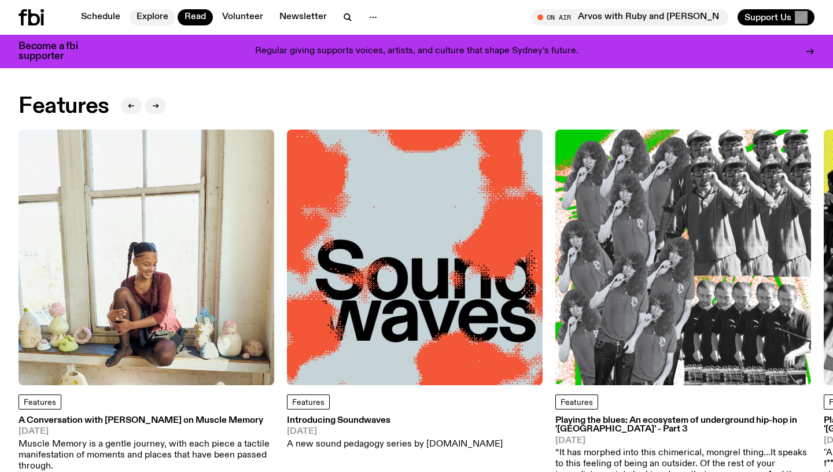  I want to click on a: Read, so click(195, 17).